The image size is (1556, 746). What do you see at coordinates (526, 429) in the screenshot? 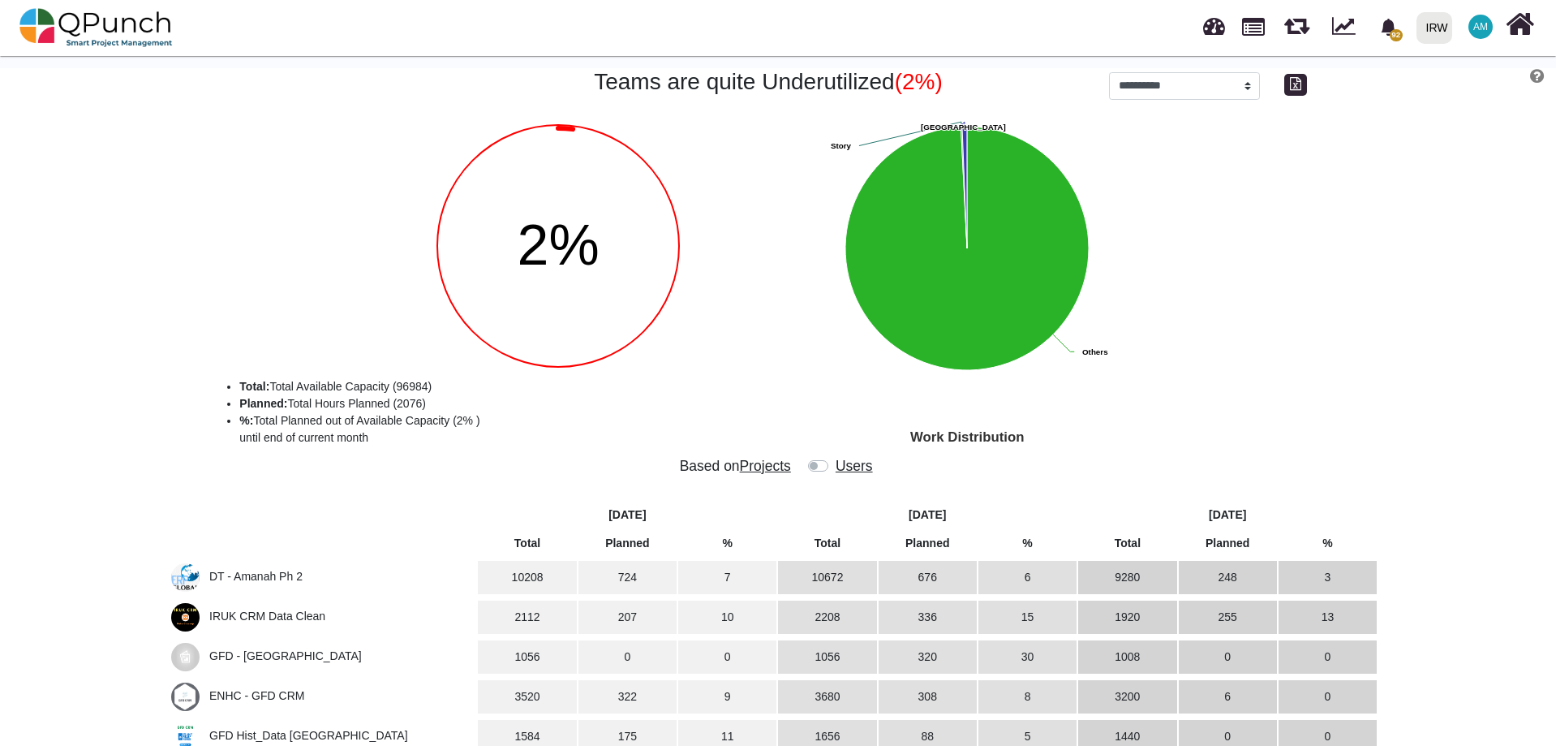
I see `li: Total Planned out of Available Capacity (2% ) until end of current month` at bounding box center [526, 429].